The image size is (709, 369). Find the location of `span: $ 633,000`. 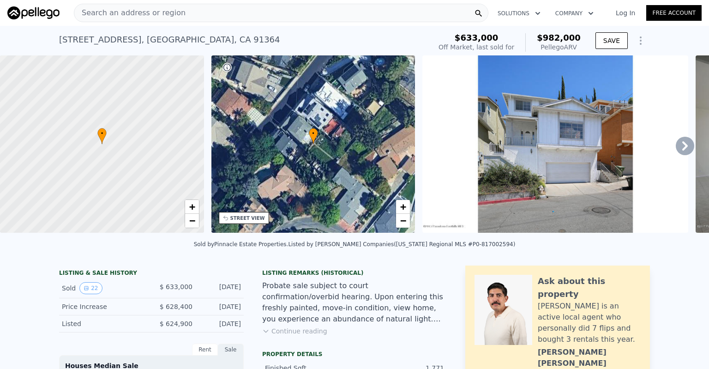

span: $ 633,000 is located at coordinates (176, 287).